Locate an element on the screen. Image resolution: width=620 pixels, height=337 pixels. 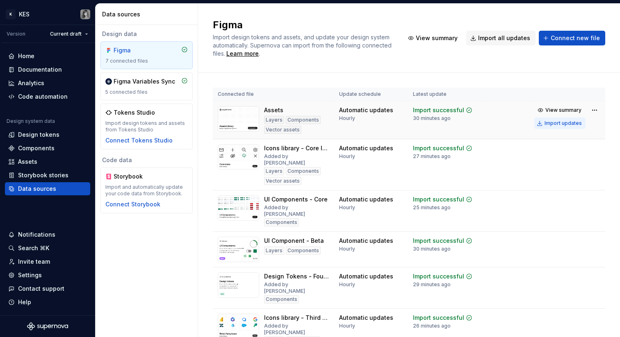
a: Invite team is located at coordinates (48, 262).